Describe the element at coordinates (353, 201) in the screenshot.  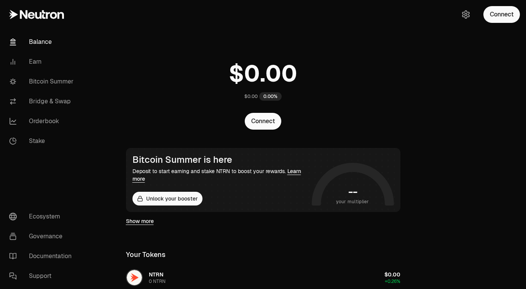
I see `span: your multiplier` at that location.